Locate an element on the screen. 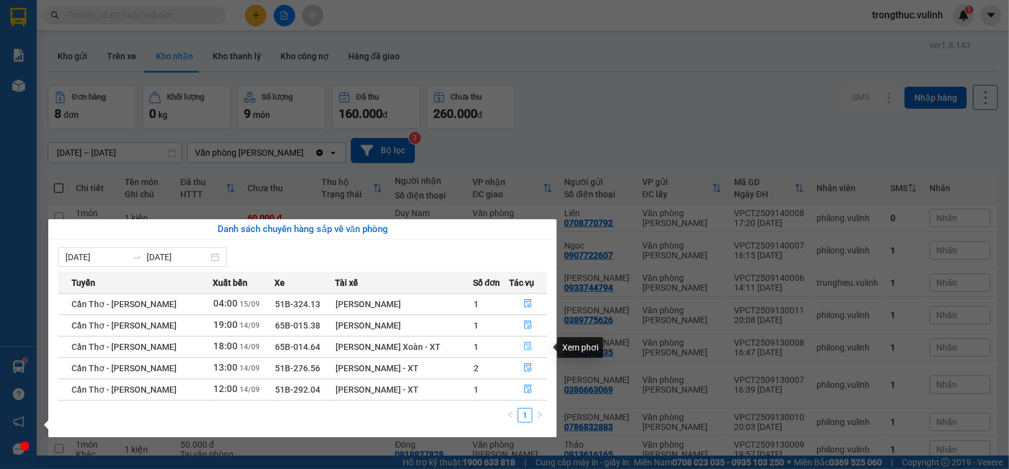 The image size is (1009, 469). span: 65B-014.64 is located at coordinates (298, 347).